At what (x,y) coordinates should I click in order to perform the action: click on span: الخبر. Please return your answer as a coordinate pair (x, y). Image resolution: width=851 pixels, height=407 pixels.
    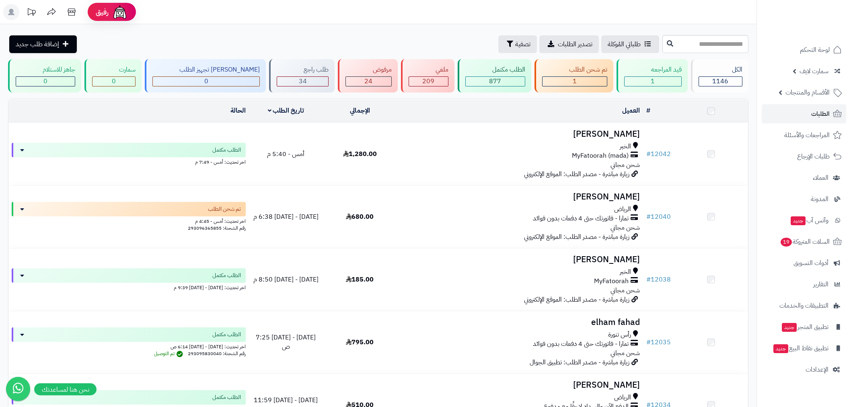
    Looking at the image, I should click on (625, 146).